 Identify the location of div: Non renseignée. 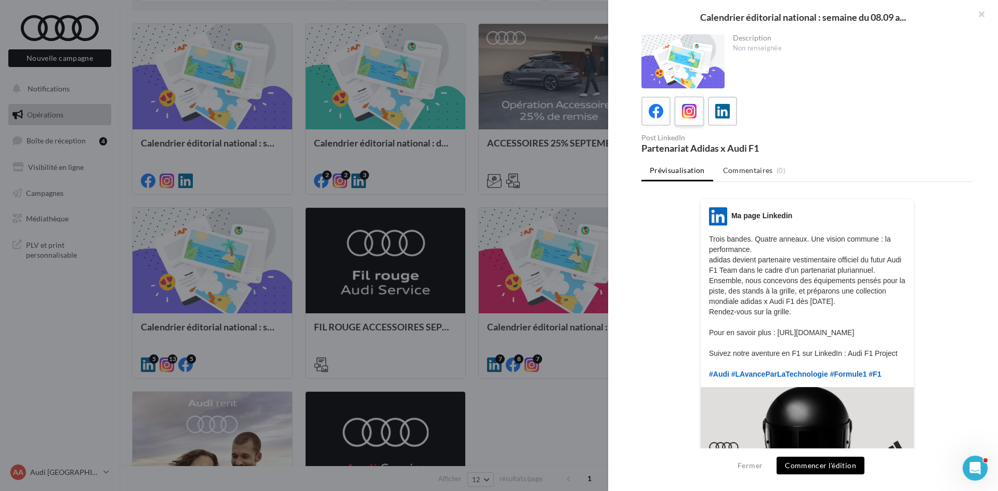
(849, 48).